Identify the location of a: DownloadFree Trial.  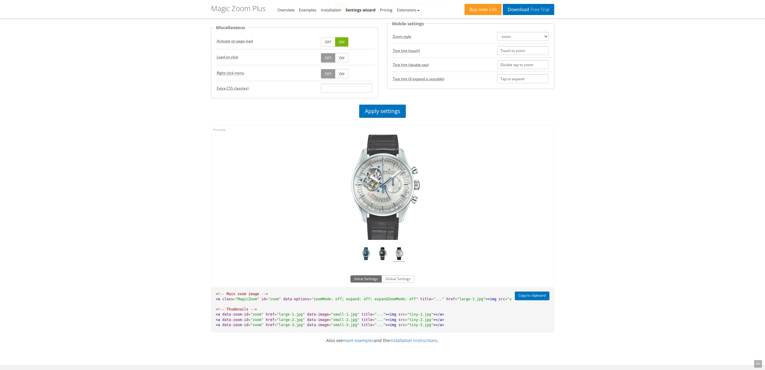
(528, 9).